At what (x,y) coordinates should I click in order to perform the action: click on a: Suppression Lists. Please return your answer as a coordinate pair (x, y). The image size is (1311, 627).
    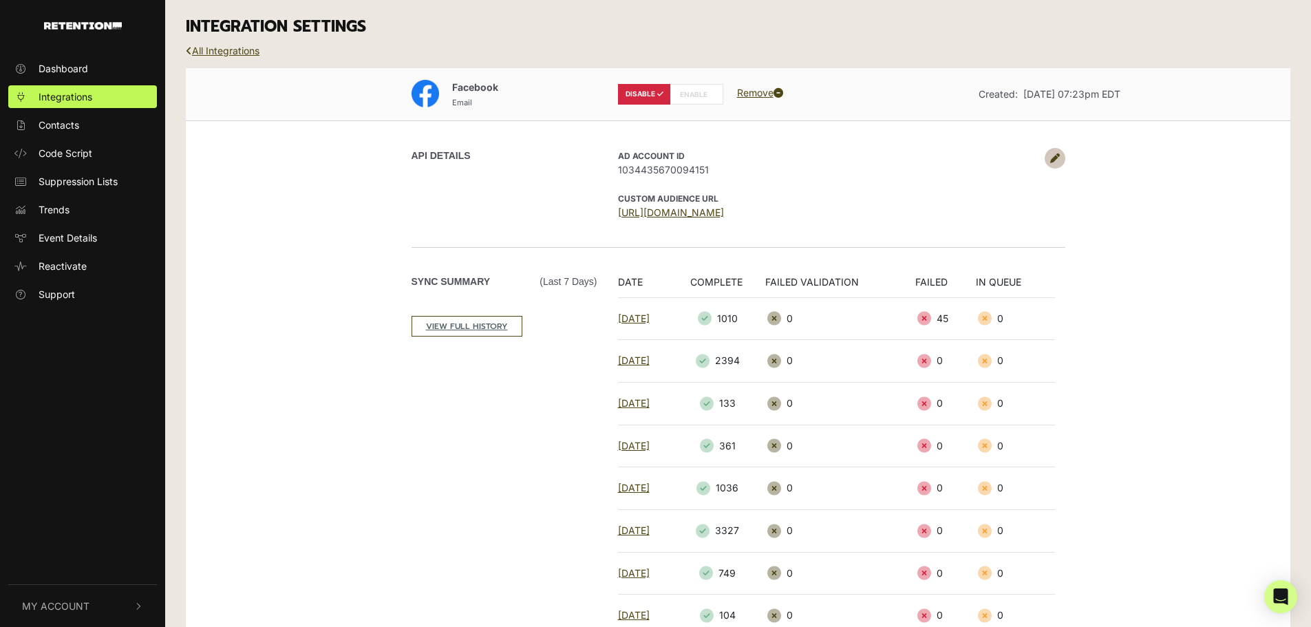
    Looking at the image, I should click on (83, 181).